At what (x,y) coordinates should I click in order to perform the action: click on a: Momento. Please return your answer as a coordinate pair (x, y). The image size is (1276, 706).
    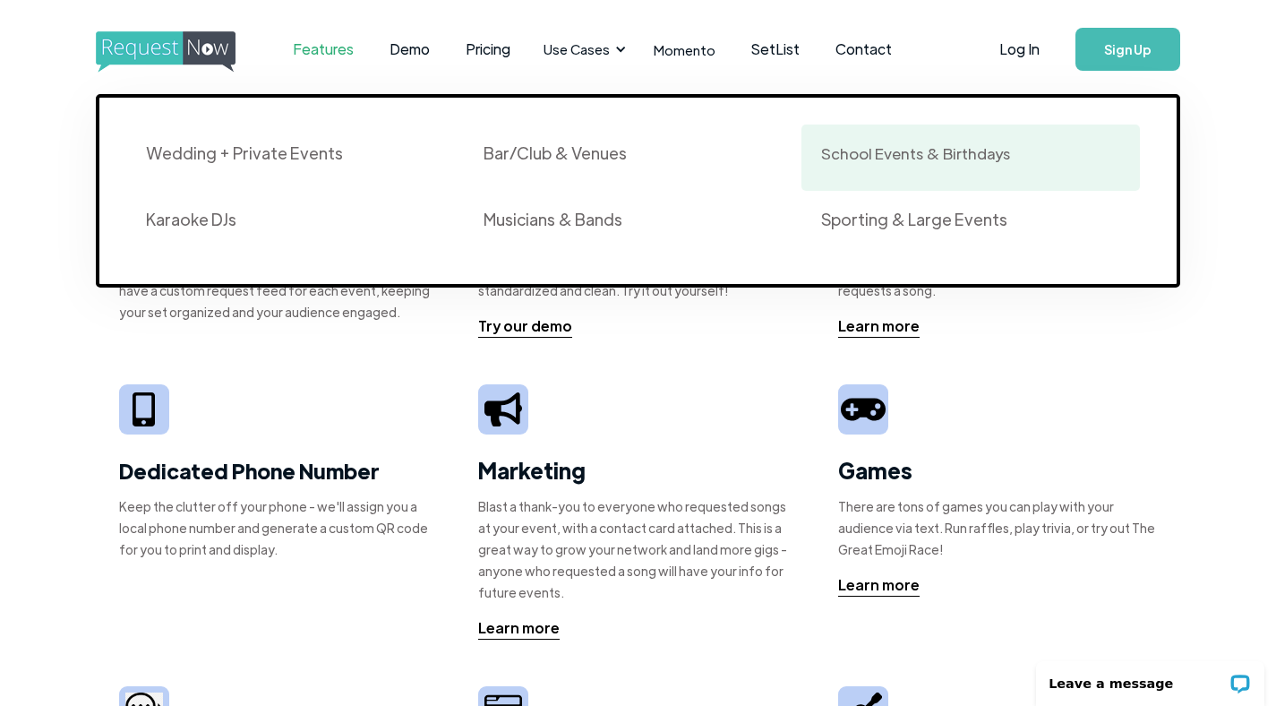
    Looking at the image, I should click on (684, 49).